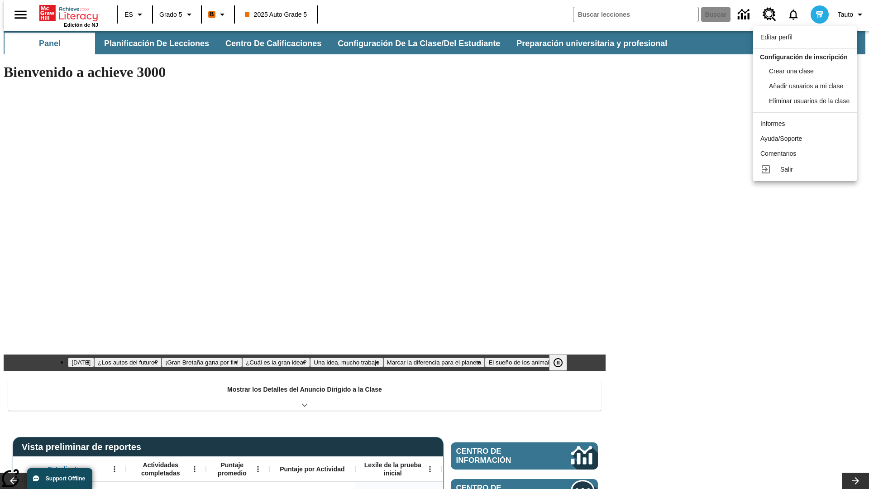 The width and height of the screenshot is (869, 489). I want to click on span: Informes, so click(772, 124).